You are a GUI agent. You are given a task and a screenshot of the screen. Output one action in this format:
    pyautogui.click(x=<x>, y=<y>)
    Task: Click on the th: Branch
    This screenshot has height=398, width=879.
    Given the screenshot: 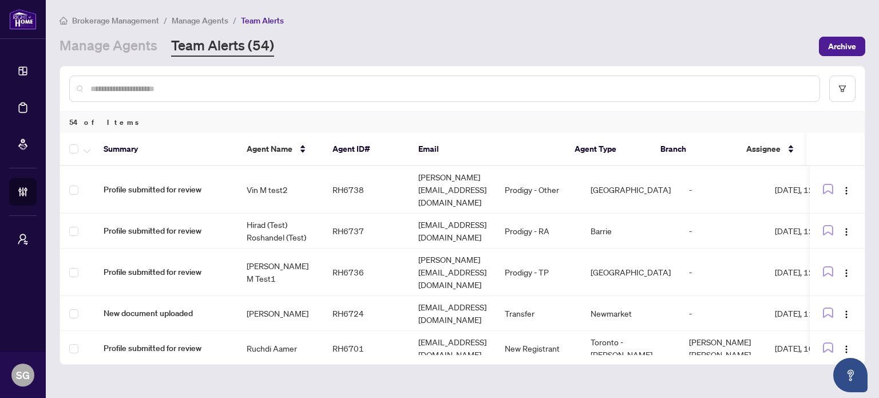 What is the action you would take?
    pyautogui.click(x=694, y=149)
    